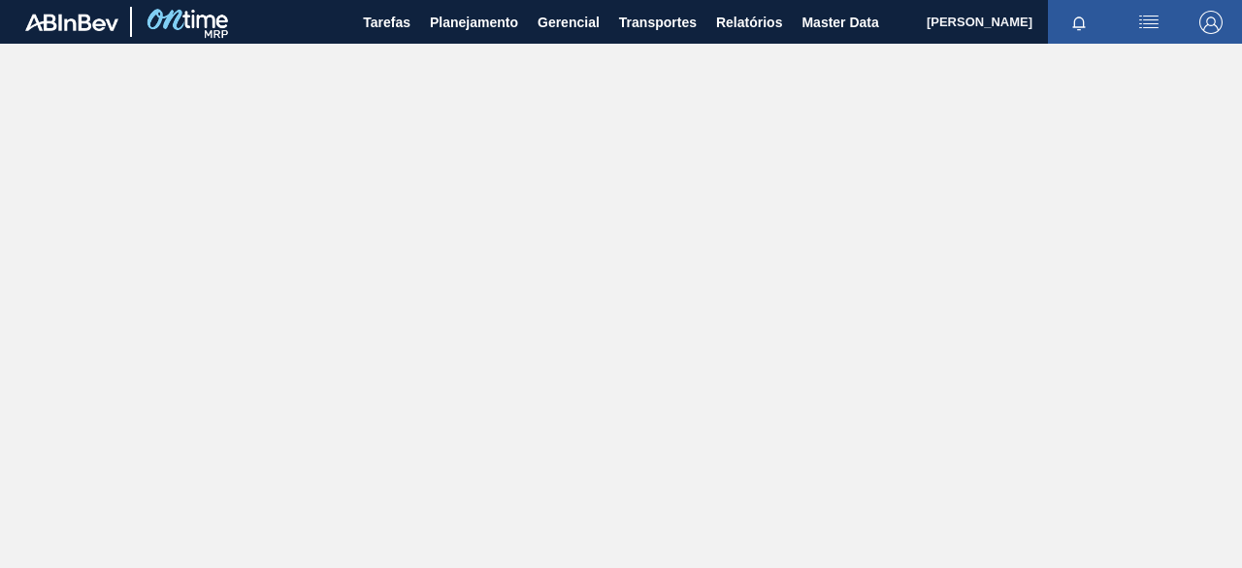 Image resolution: width=1242 pixels, height=568 pixels. What do you see at coordinates (72, 22) in the screenshot?
I see `img: TNhmsLtSVTkK8tSr43FrP2fwEKptu5GPRR3wAAAABJRU5ErkJggg==` at bounding box center [72, 22].